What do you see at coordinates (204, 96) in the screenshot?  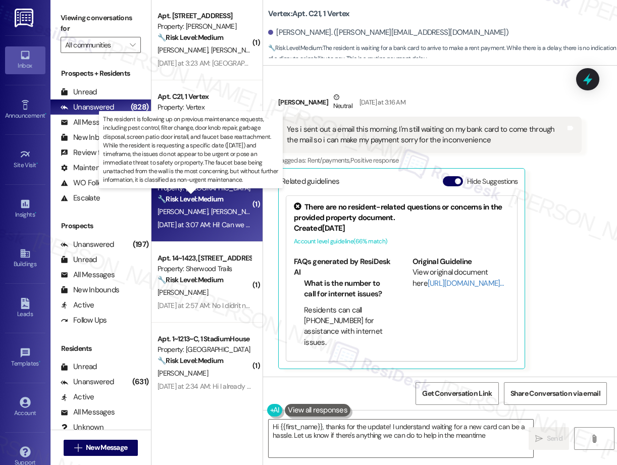 I see `div: Apt. C21, 1 Vertex` at bounding box center [204, 96].